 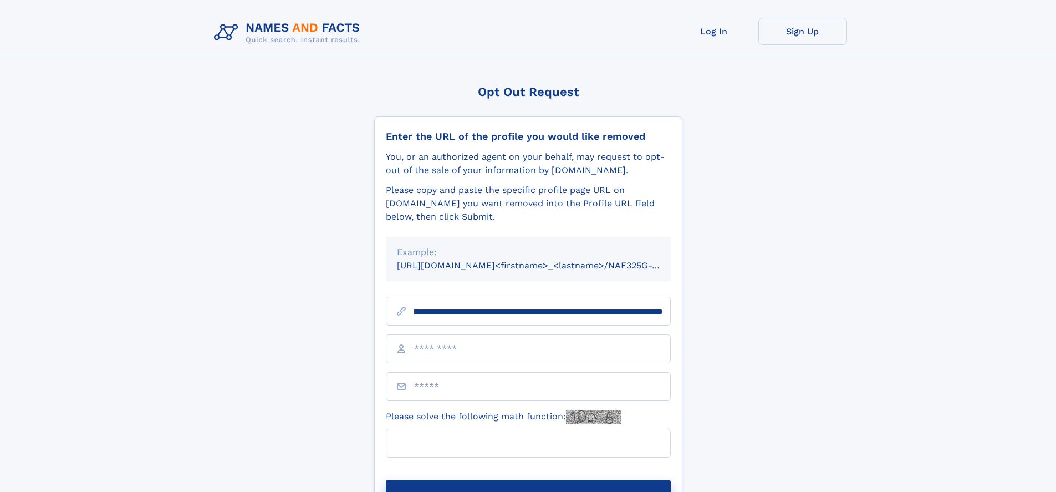 What do you see at coordinates (528, 164) in the screenshot?
I see `div: You, or an authorized agent on your behalf, may request to opt-out of the sale of your informatio...` at bounding box center [528, 164].